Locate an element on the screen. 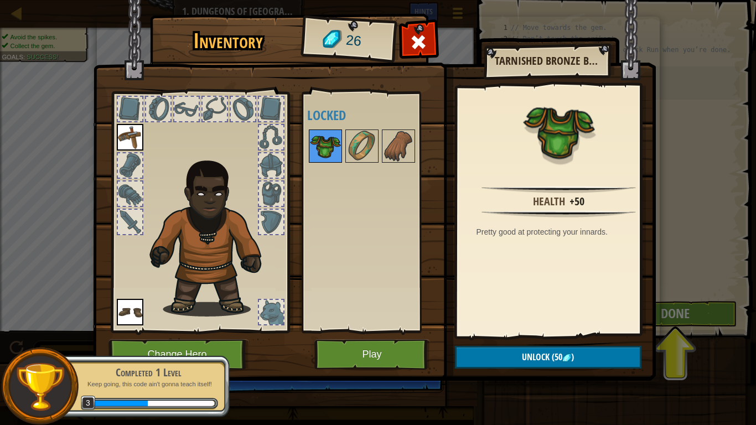 The height and width of the screenshot is (425, 756). div: Health is located at coordinates (549, 201).